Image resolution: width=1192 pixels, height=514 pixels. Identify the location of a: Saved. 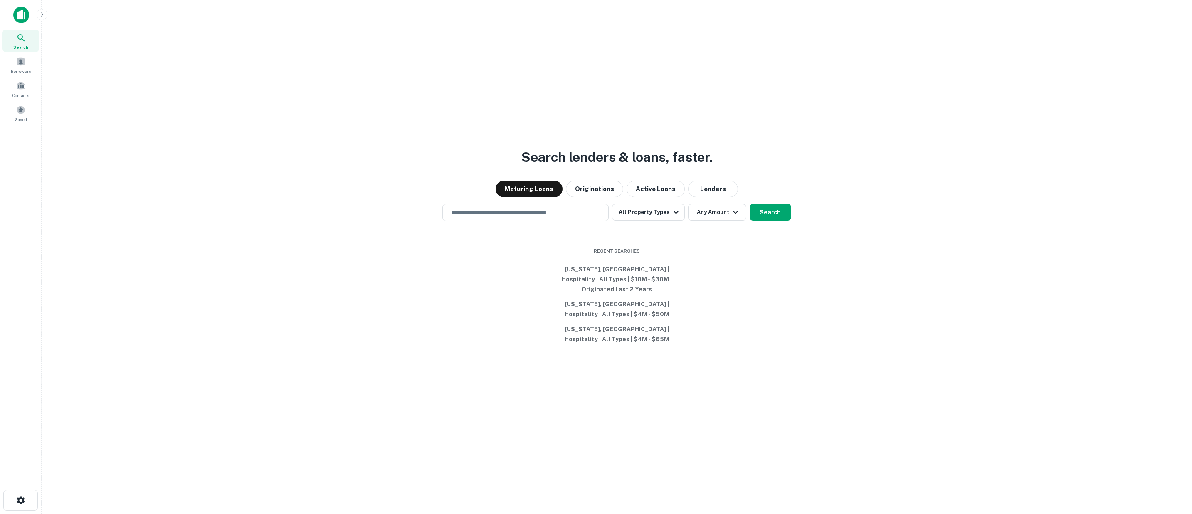
(21, 113).